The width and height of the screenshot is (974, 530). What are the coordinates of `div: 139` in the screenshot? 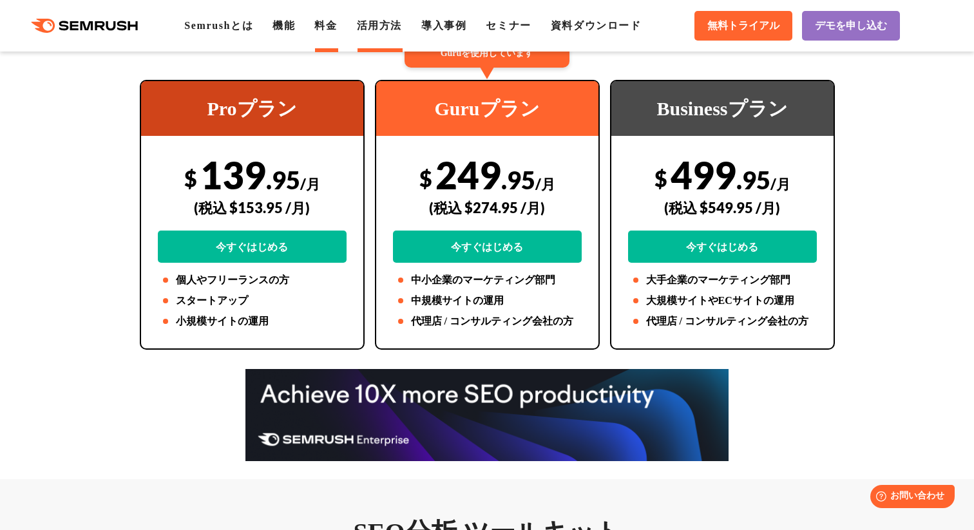 It's located at (252, 207).